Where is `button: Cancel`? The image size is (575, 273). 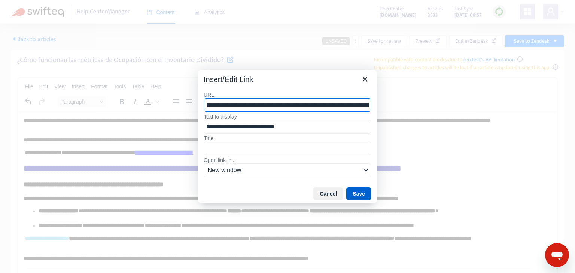 button: Cancel is located at coordinates (328, 194).